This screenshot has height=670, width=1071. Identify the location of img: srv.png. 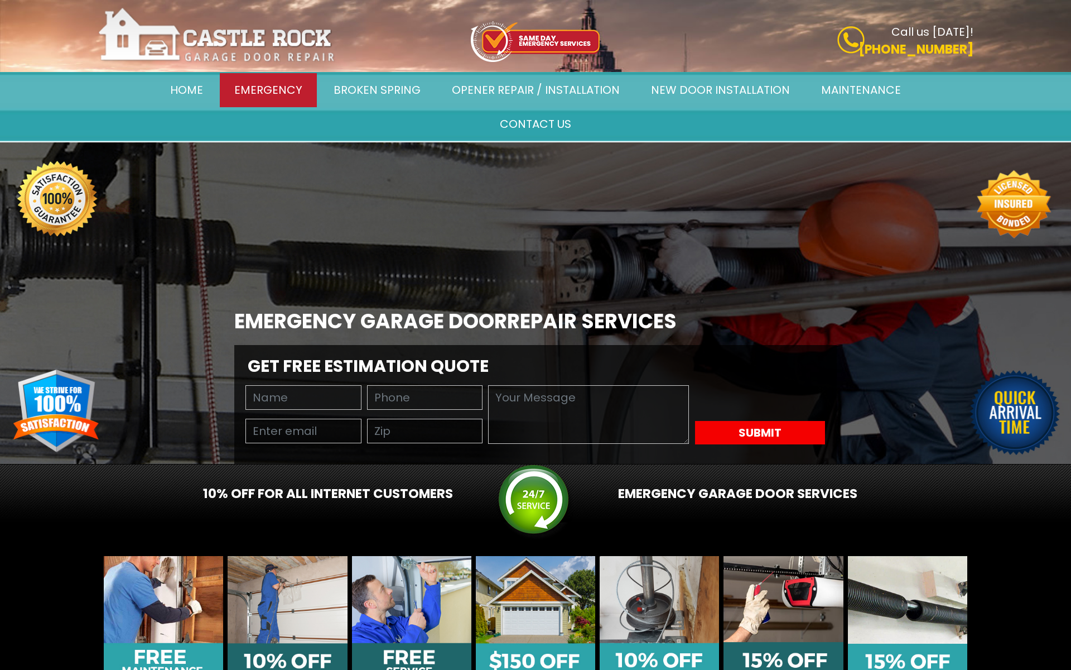
(535, 502).